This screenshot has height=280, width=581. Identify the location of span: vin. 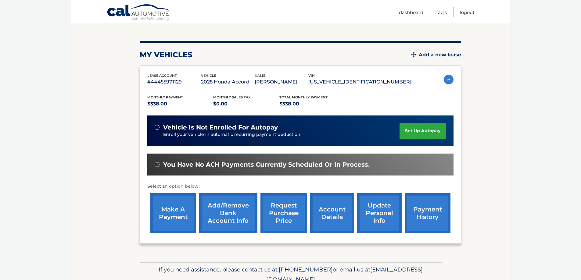
(311, 76).